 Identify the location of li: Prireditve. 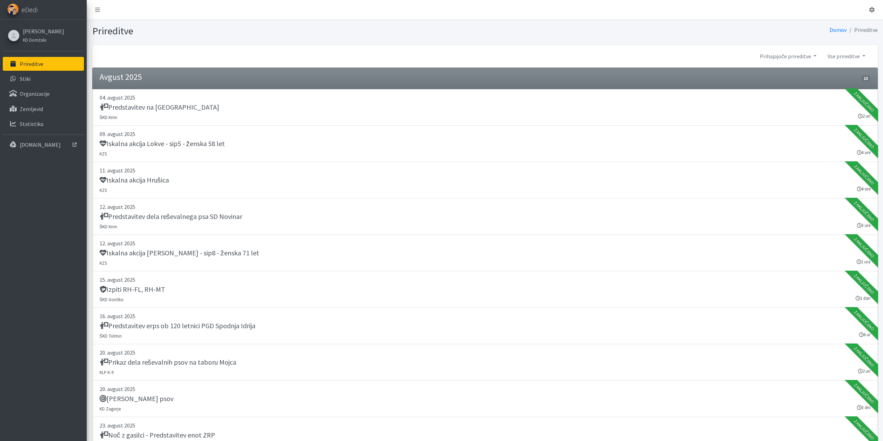
(862, 30).